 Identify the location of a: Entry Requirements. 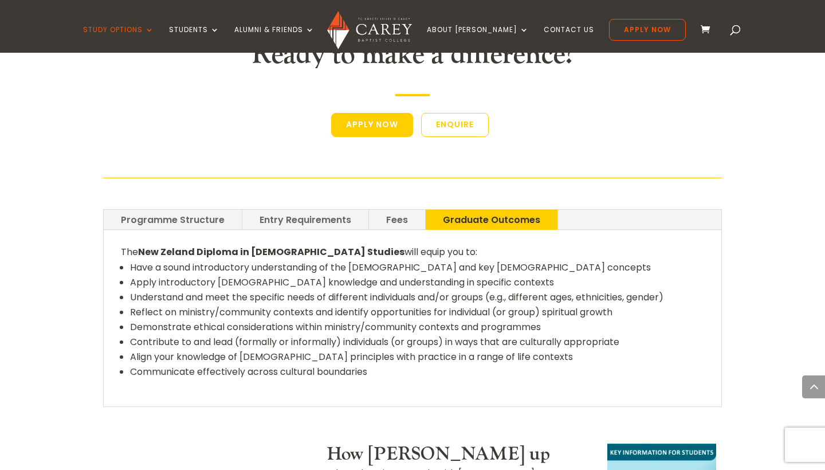
(306, 220).